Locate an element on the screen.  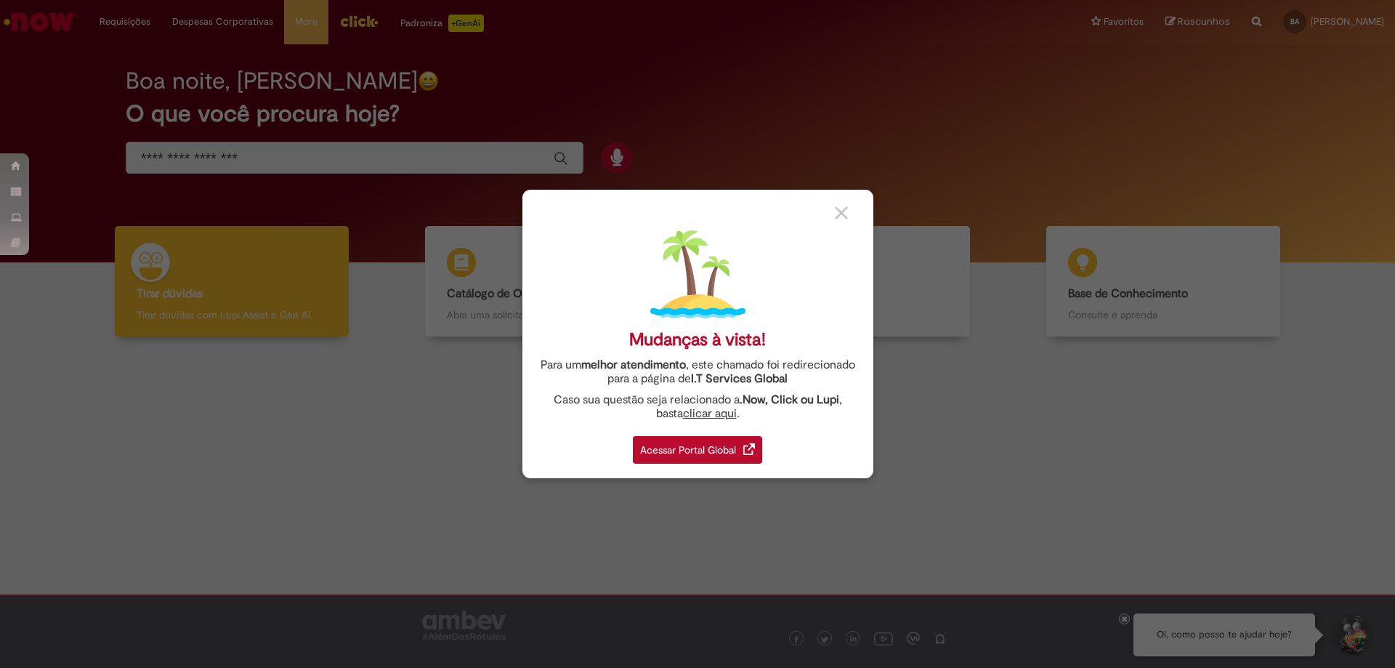
img: close_button_grey.png is located at coordinates (841, 213).